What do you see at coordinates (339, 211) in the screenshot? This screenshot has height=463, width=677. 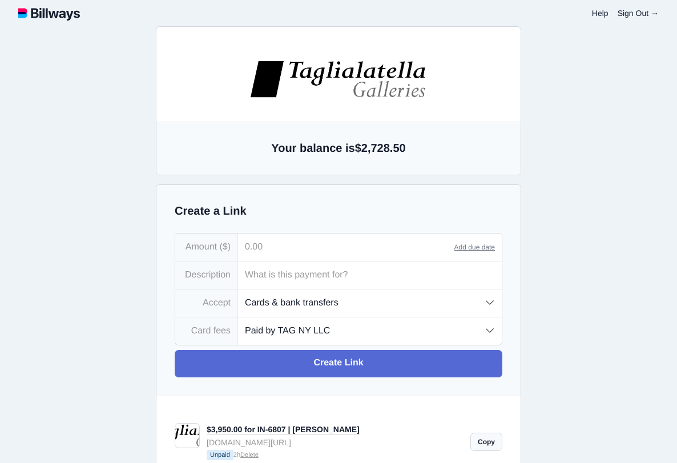 I see `h2: Create a Link` at bounding box center [339, 211].